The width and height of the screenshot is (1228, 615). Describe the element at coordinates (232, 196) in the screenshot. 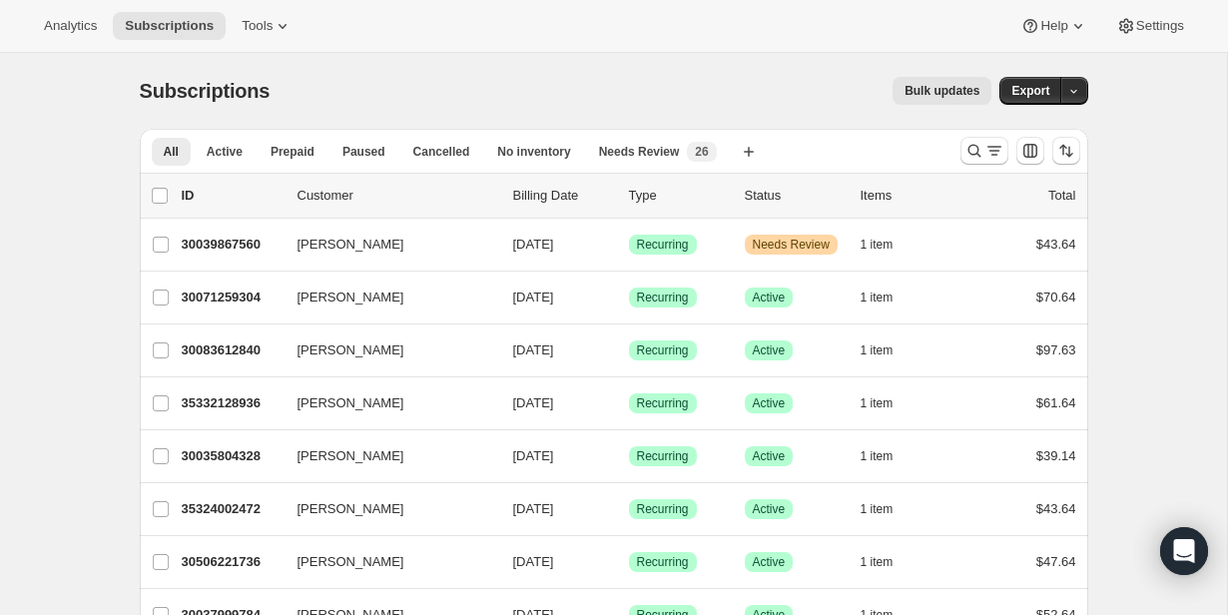

I see `p: ID` at that location.